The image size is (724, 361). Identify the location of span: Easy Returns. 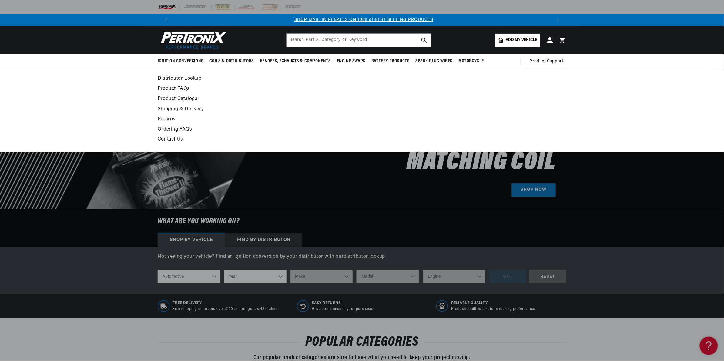
(342, 303).